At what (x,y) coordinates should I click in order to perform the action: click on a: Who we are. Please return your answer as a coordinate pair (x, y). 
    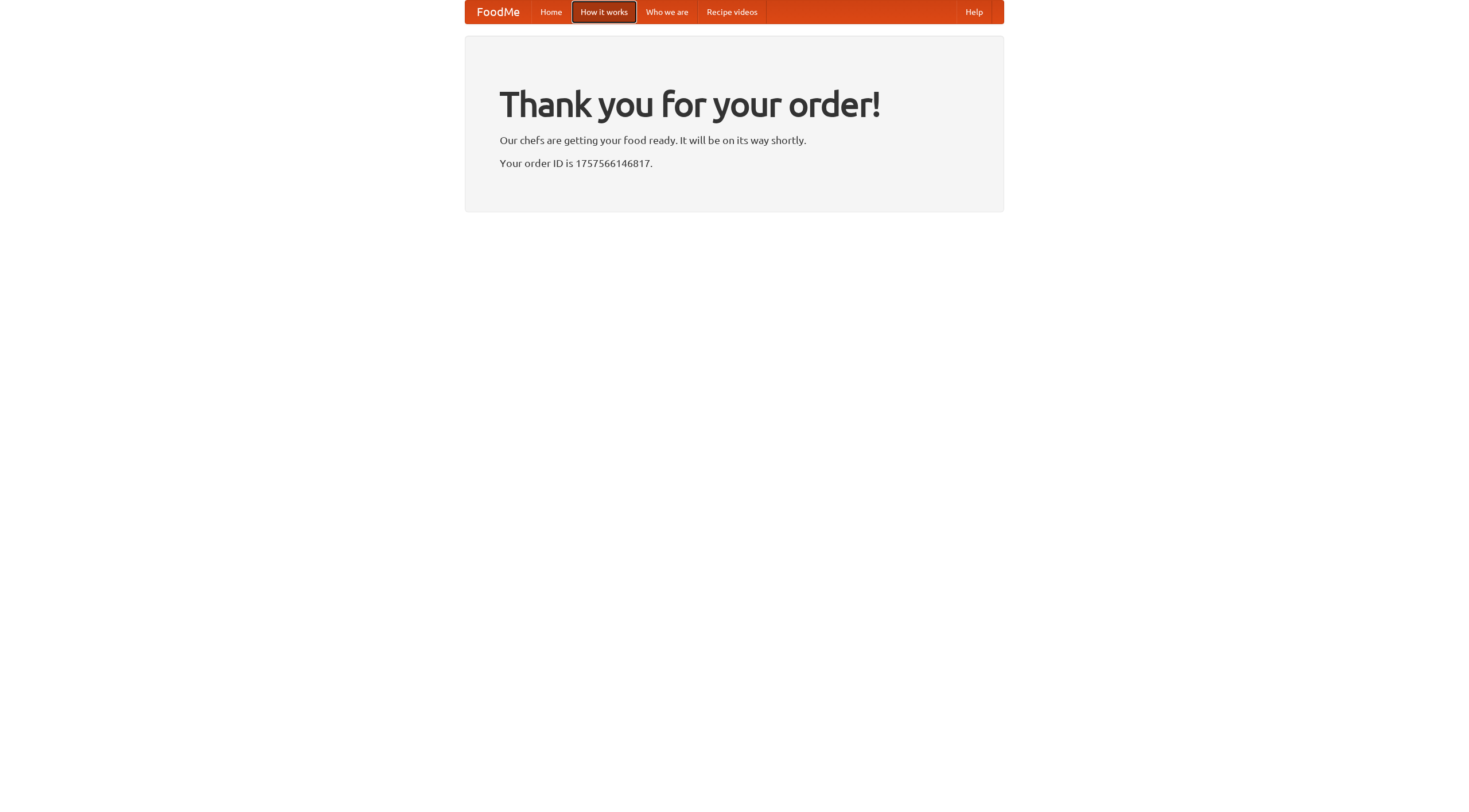
    Looking at the image, I should click on (667, 12).